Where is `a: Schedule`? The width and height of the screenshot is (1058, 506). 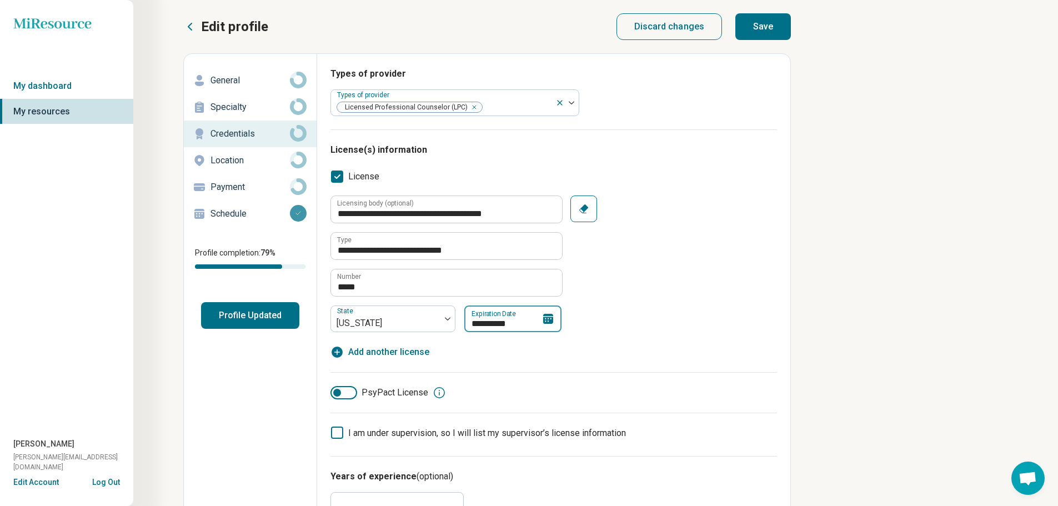
a: Schedule is located at coordinates (250, 214).